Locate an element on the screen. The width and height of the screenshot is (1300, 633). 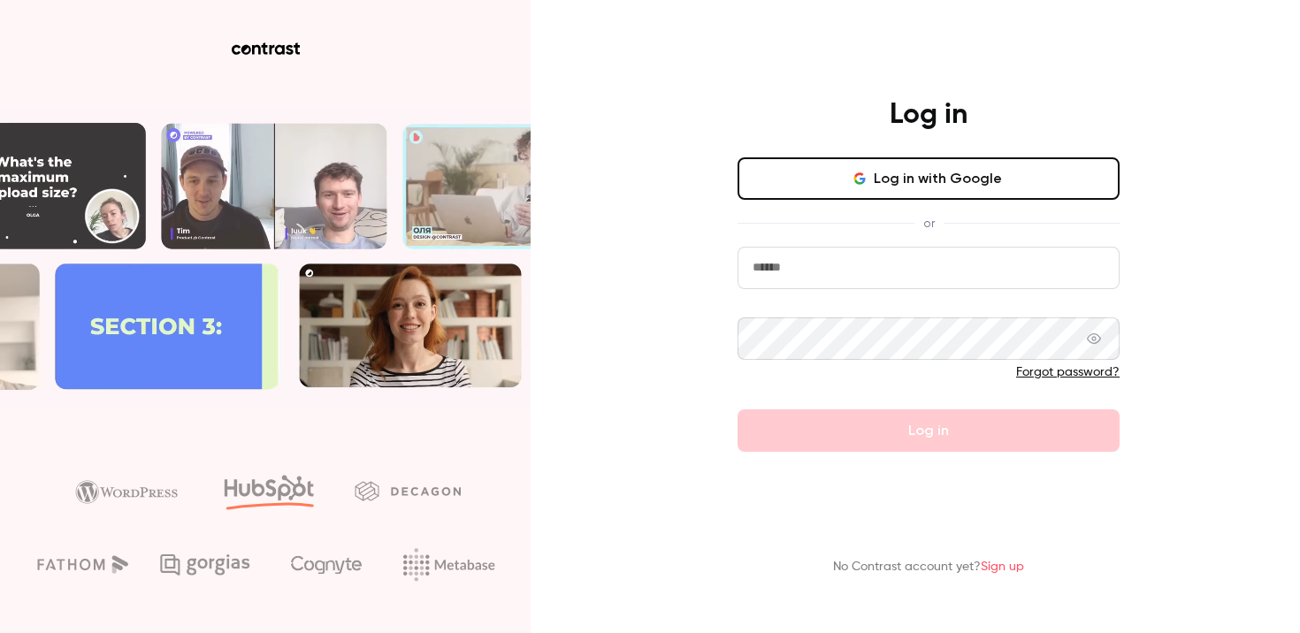
a: Forgot password? is located at coordinates (1068, 372).